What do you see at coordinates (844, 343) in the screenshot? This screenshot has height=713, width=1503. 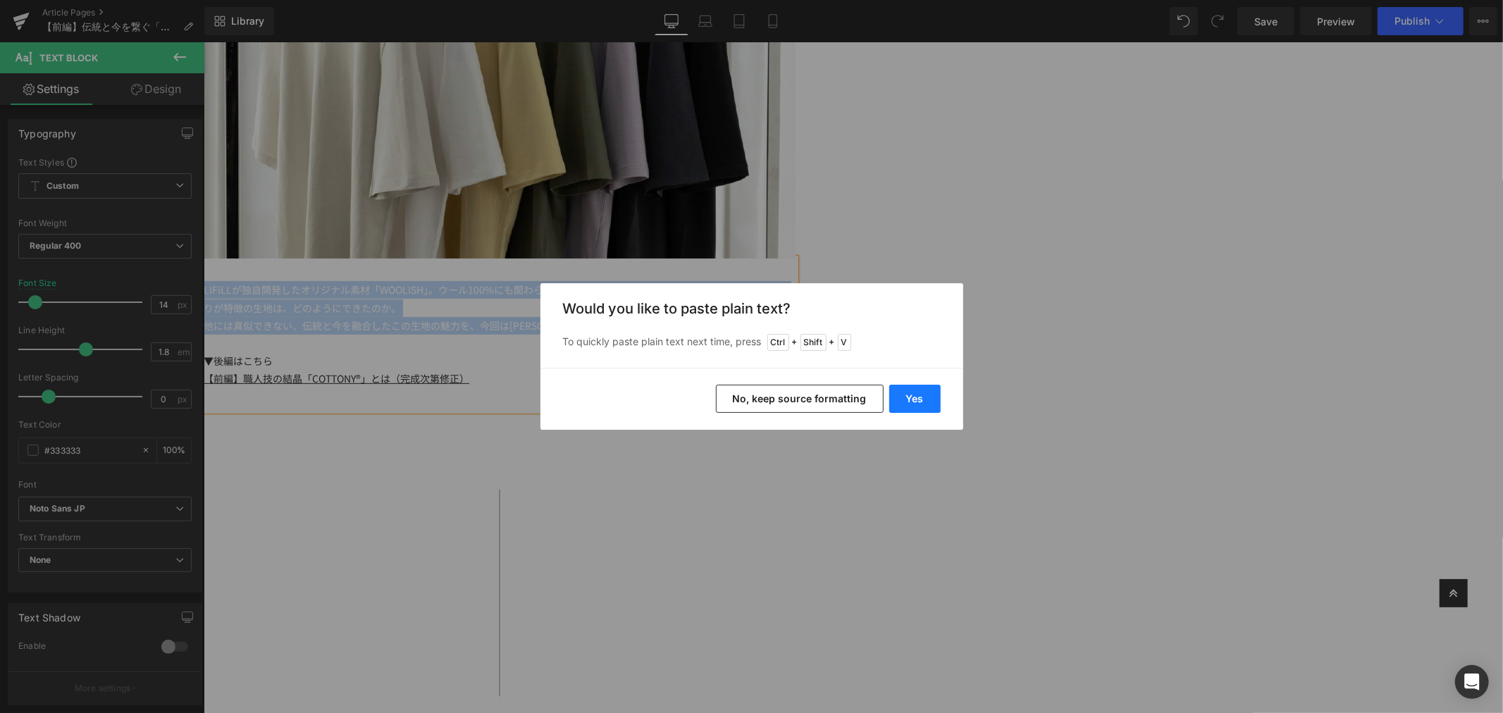 I see `span: V` at bounding box center [844, 343].